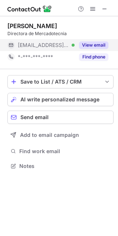 The image size is (118, 236). Describe the element at coordinates (60, 100) in the screenshot. I see `span: AI write personalized message` at that location.